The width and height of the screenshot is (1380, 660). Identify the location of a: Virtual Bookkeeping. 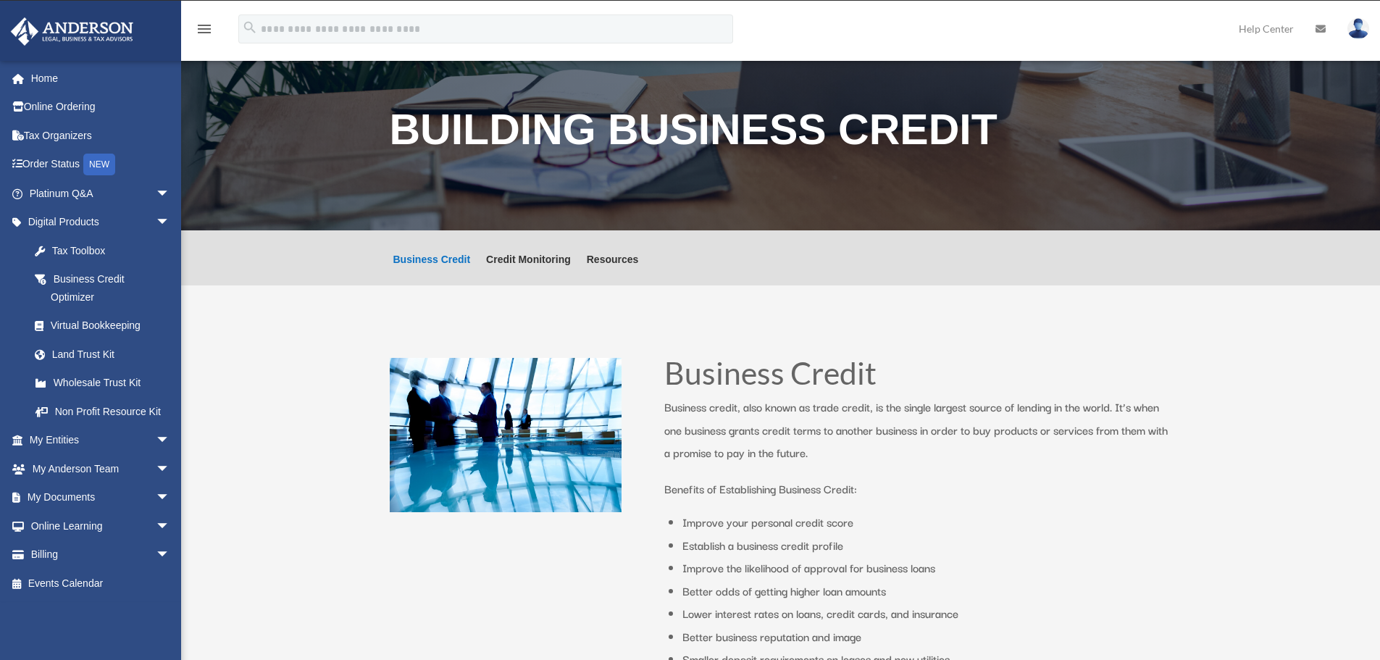
(106, 326).